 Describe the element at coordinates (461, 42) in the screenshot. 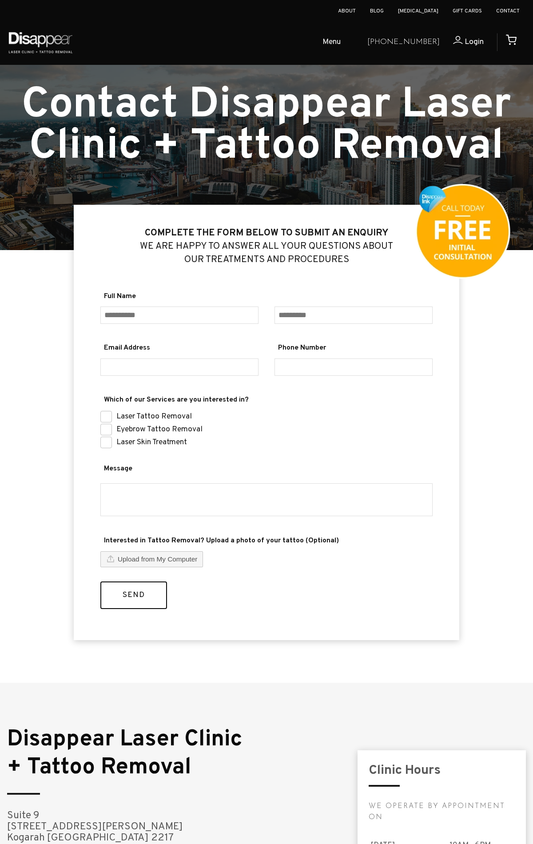

I see `a: Login` at that location.